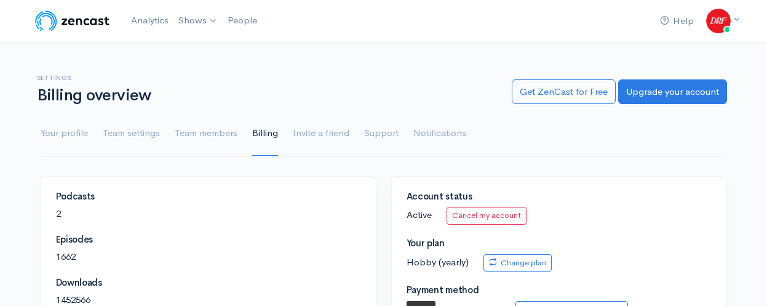 Image resolution: width=767 pixels, height=306 pixels. What do you see at coordinates (517, 263) in the screenshot?
I see `a: Change plan` at bounding box center [517, 263].